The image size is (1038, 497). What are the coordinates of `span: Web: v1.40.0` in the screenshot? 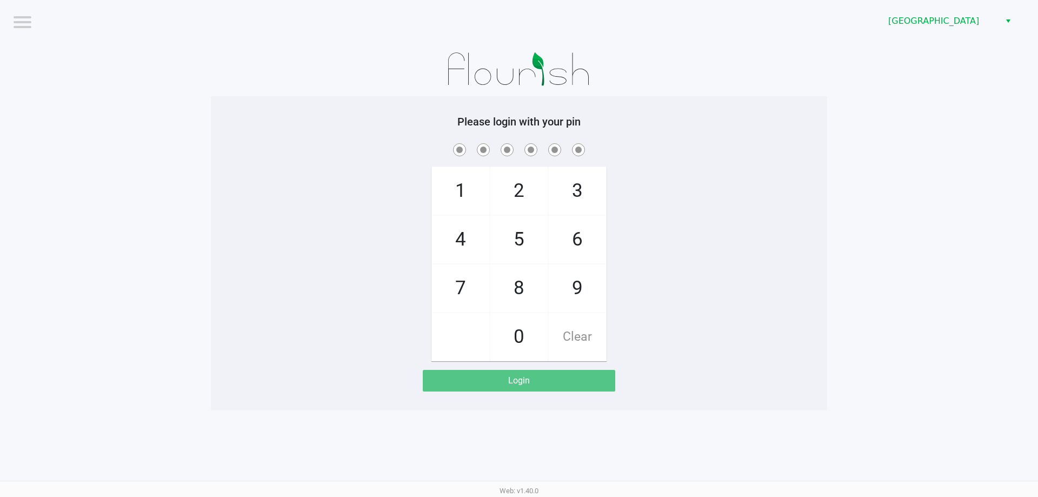 It's located at (519, 491).